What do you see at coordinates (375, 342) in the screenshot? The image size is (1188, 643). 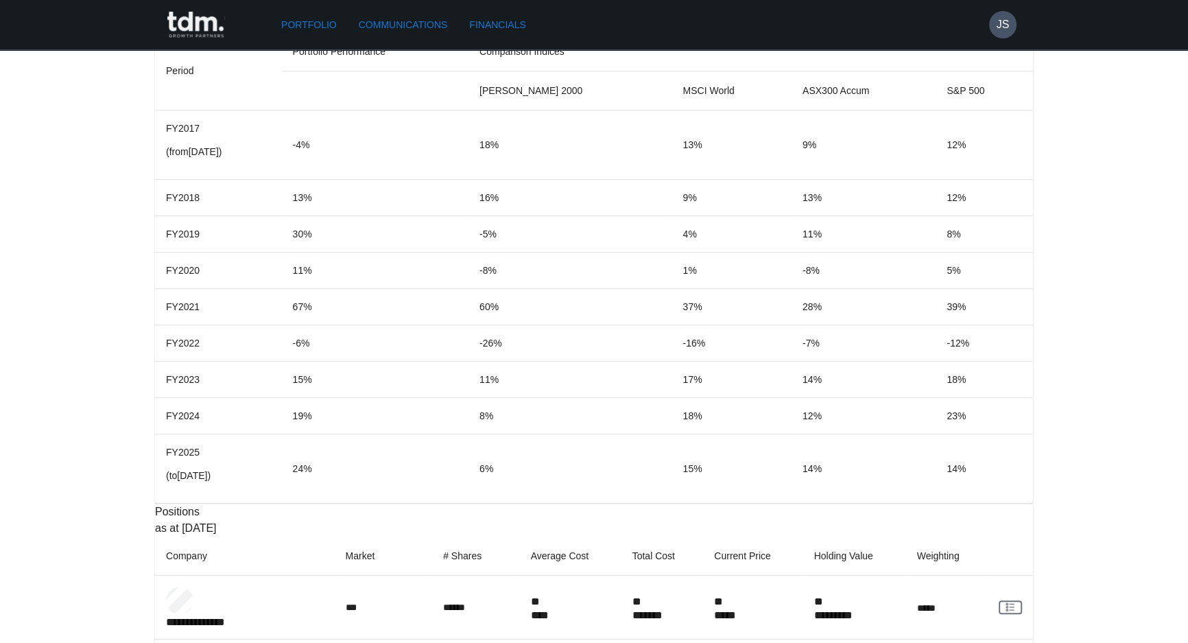 I see `td: -6%` at bounding box center [375, 342].